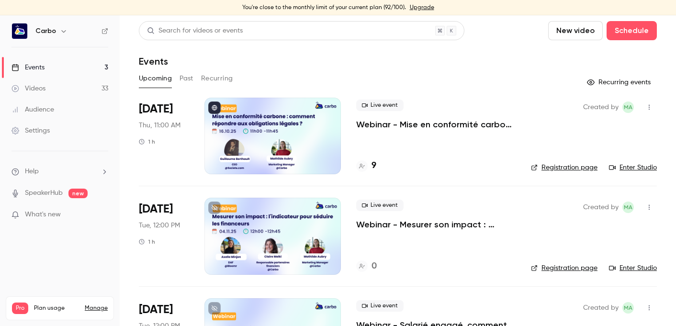 The image size is (676, 326). Describe the element at coordinates (60, 171) in the screenshot. I see `li: help-dropdown-opener` at that location.